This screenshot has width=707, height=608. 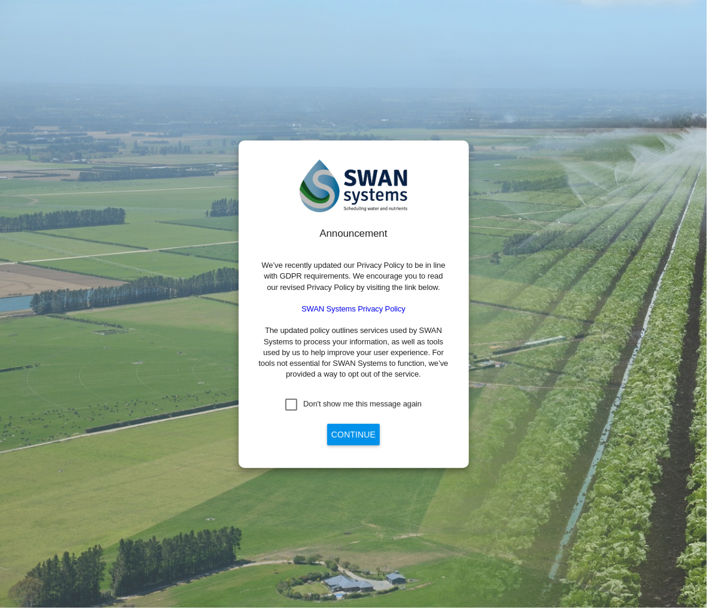 What do you see at coordinates (353, 234) in the screenshot?
I see `div: Announcement` at bounding box center [353, 234].